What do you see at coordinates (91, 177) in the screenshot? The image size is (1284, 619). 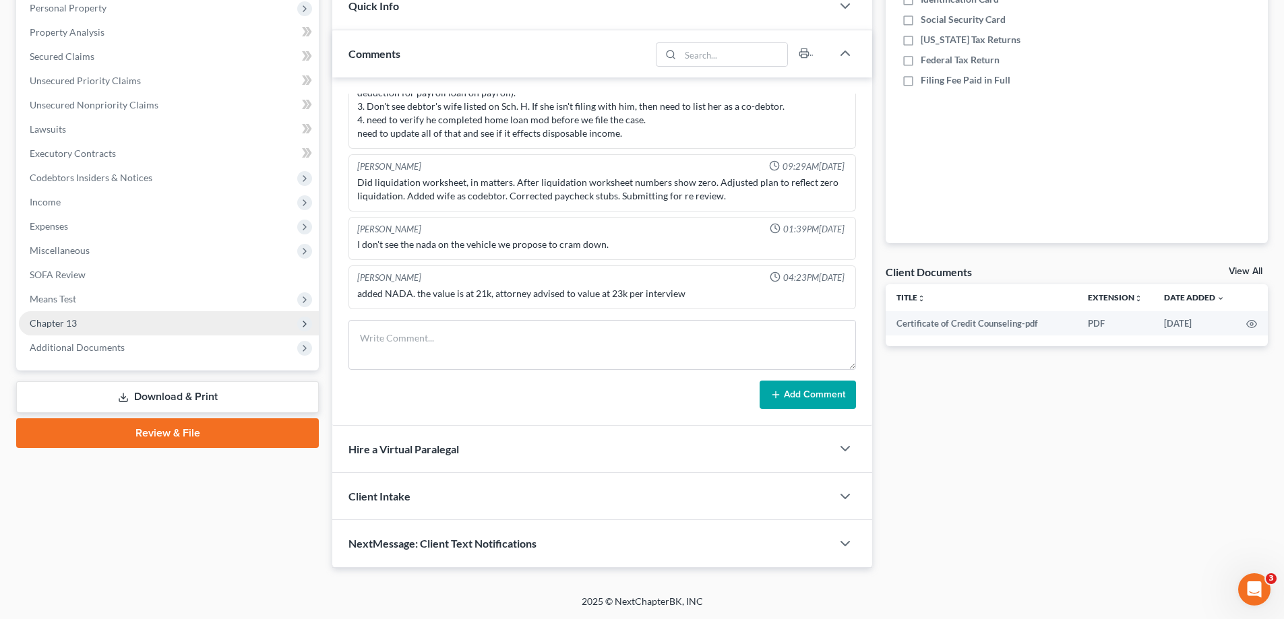 I see `span: Codebtors Insiders & Notices` at bounding box center [91, 177].